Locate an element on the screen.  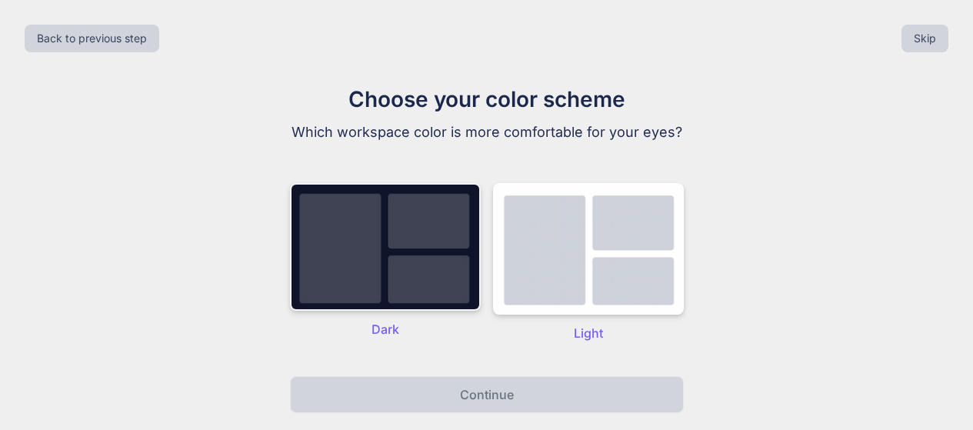
h1: Choose your color scheme is located at coordinates (487, 99).